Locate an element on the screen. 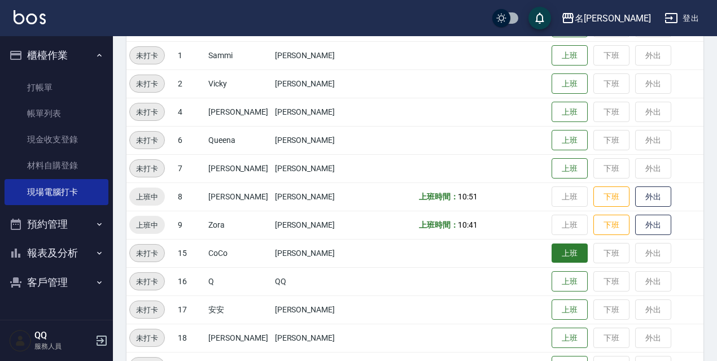  td: 安安 is located at coordinates (239, 309).